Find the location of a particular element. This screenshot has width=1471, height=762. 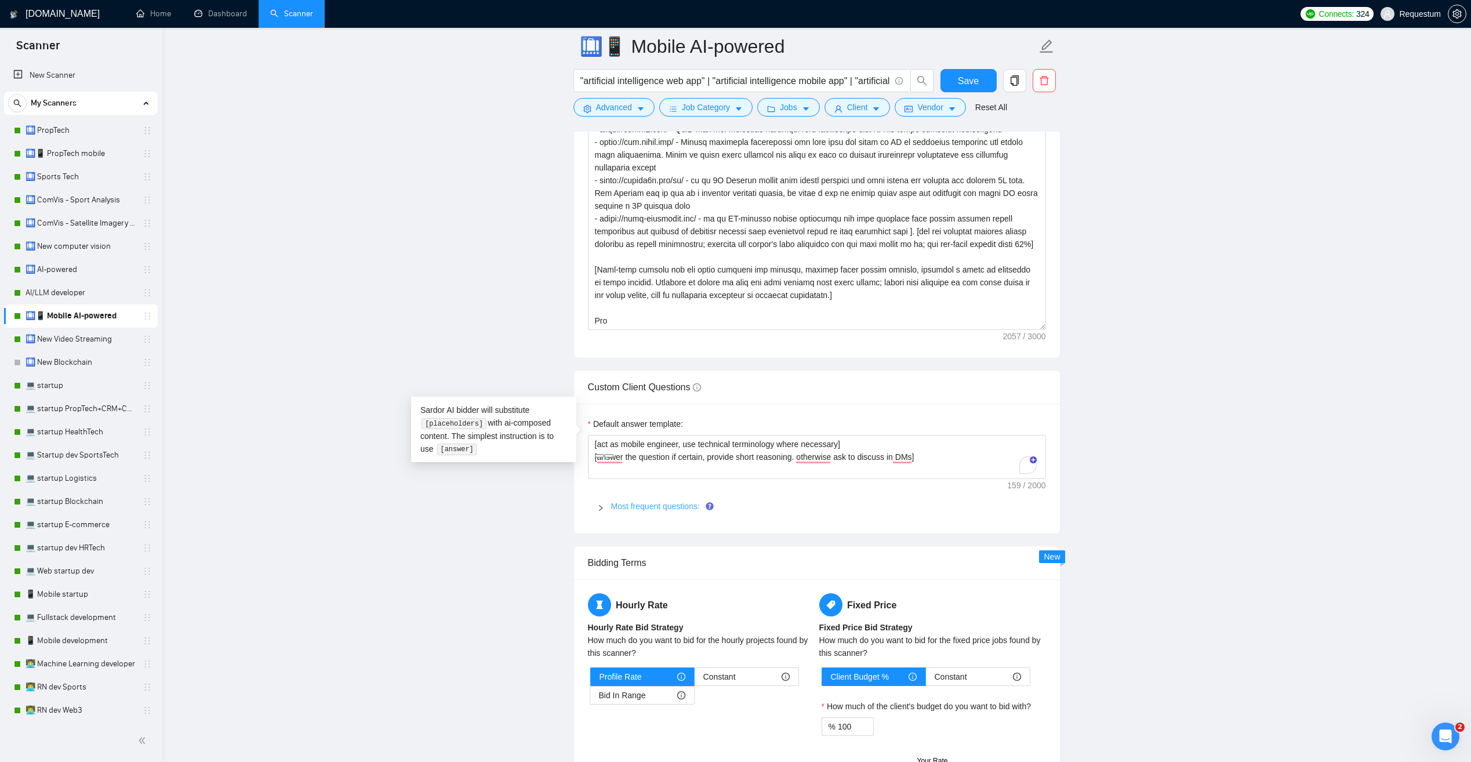

img: logo is located at coordinates (14, 14).